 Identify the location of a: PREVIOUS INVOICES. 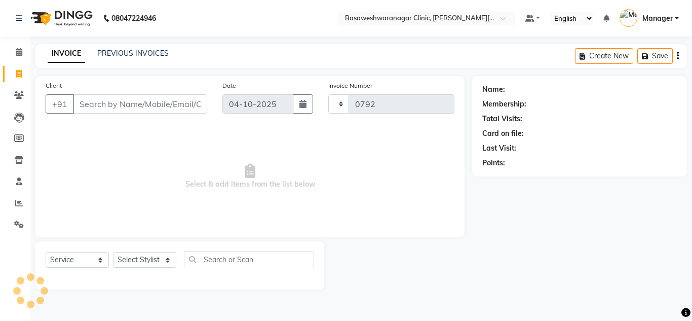
(133, 53).